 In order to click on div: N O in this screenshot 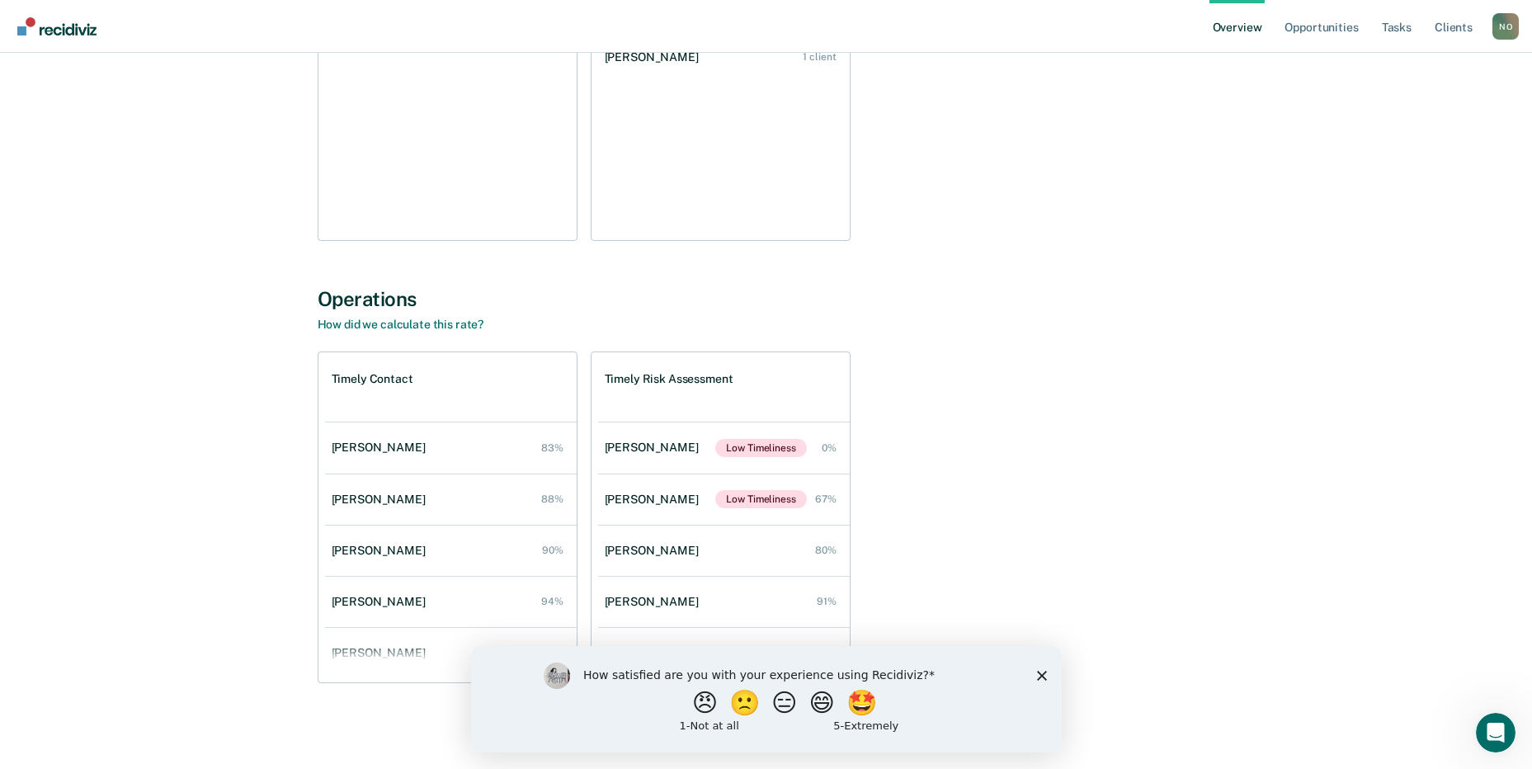, I will do `click(1505, 26)`.